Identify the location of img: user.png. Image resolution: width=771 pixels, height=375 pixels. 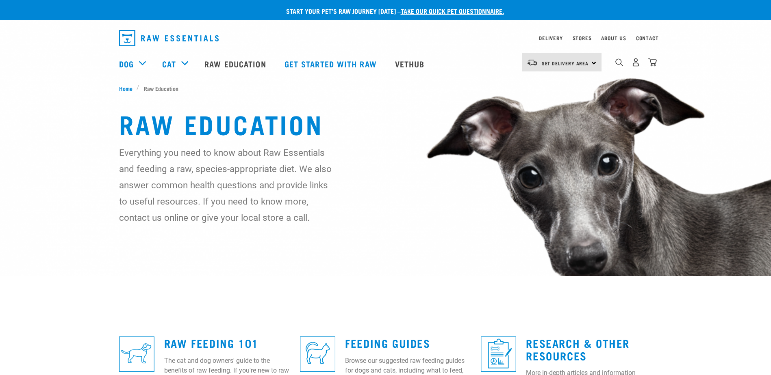
(635, 62).